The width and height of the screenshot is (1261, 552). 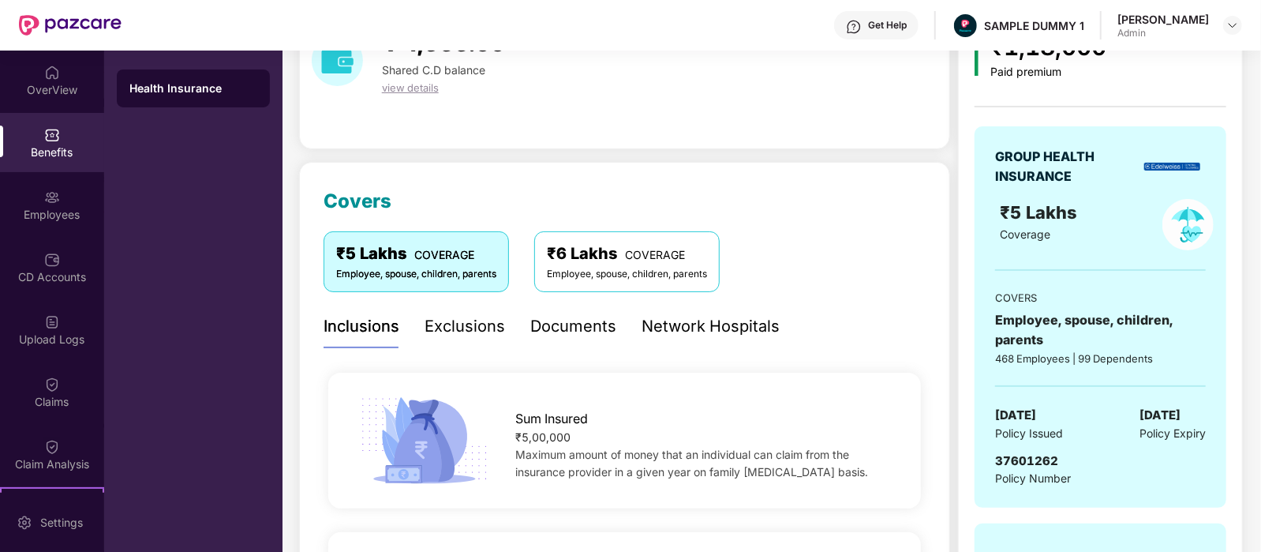 I want to click on div: Health Insurance, so click(x=193, y=88).